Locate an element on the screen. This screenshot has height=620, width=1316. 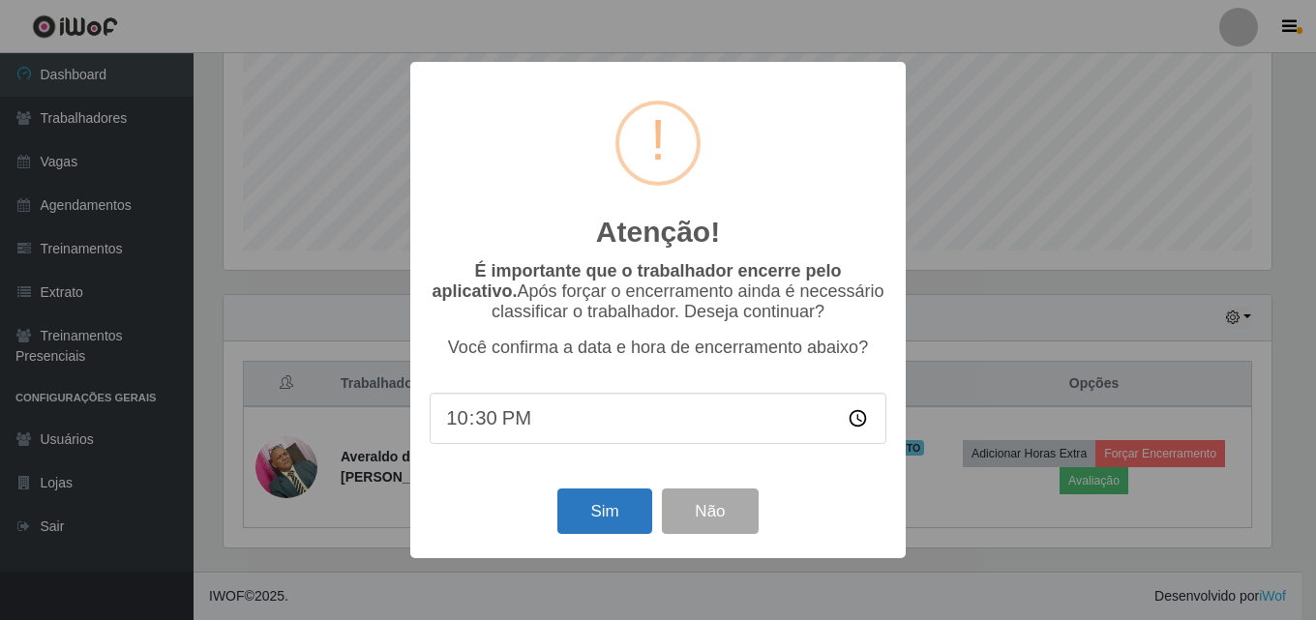
h2: Atenção! is located at coordinates (658, 232).